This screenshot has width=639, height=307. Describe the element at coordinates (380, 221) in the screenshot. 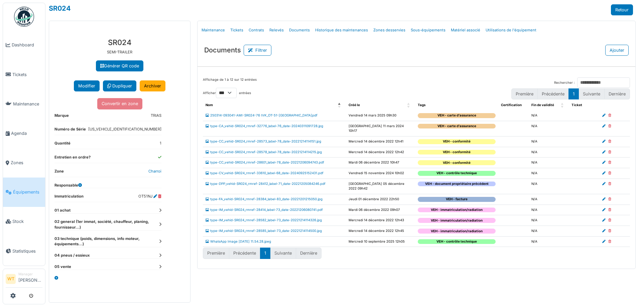

I see `td: Mercredi 14 décembre 2022 12h43` at that location.